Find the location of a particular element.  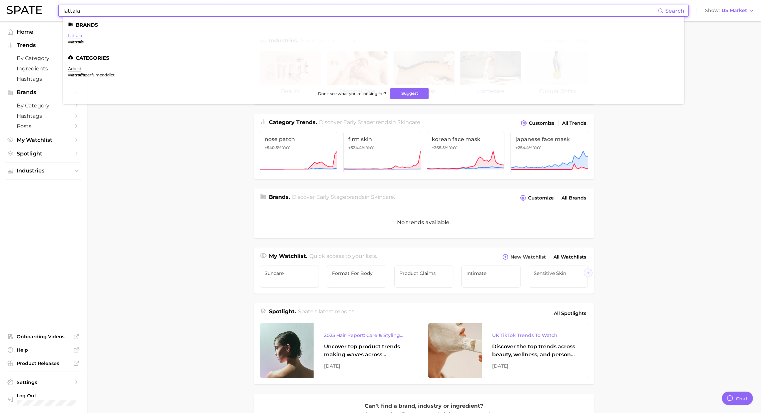

button: Suggest is located at coordinates (410, 93).